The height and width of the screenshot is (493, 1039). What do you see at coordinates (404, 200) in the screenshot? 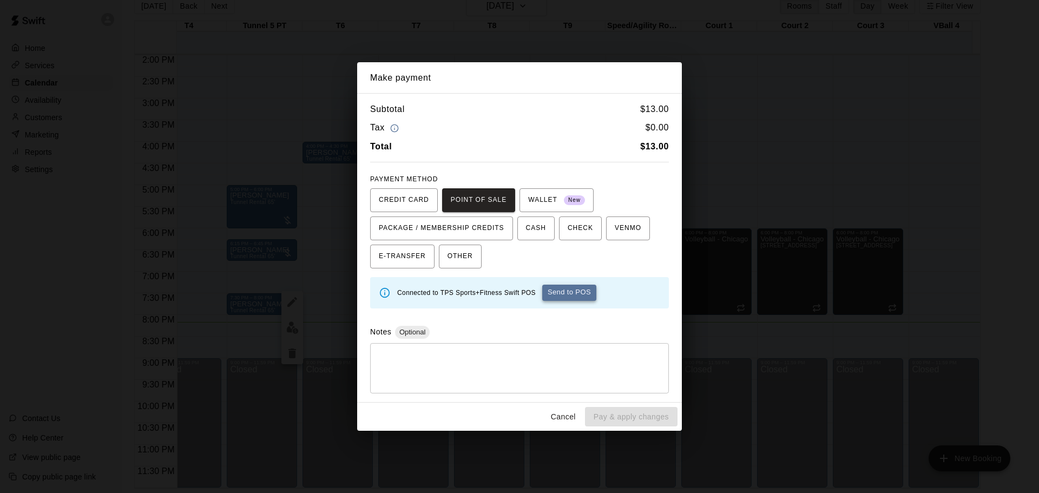
I see `span: CREDIT CARD` at bounding box center [404, 200].